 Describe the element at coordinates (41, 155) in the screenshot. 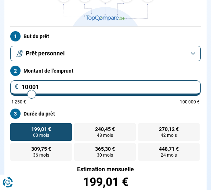

I see `span: 36 mois` at that location.